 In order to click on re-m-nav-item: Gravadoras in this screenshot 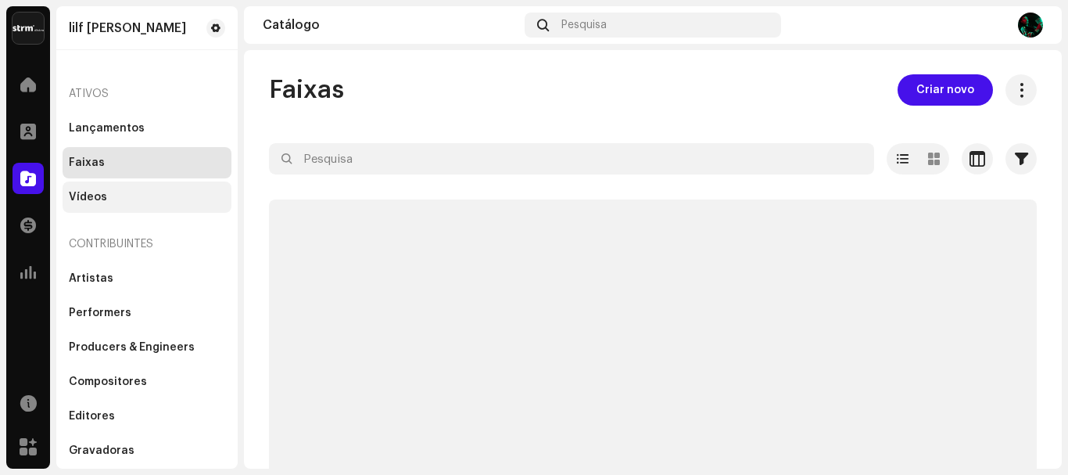, I will do `click(147, 450)`.